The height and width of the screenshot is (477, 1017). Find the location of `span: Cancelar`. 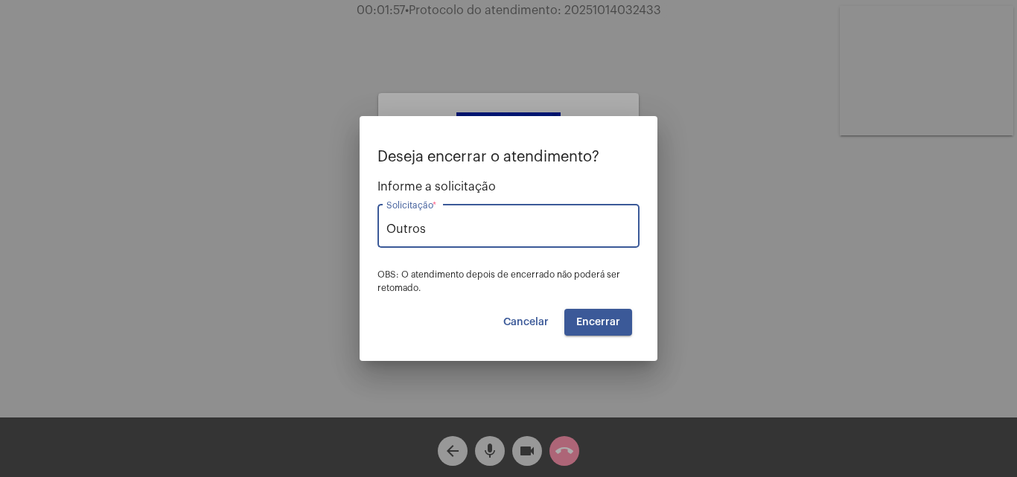

span: Cancelar is located at coordinates (526, 322).